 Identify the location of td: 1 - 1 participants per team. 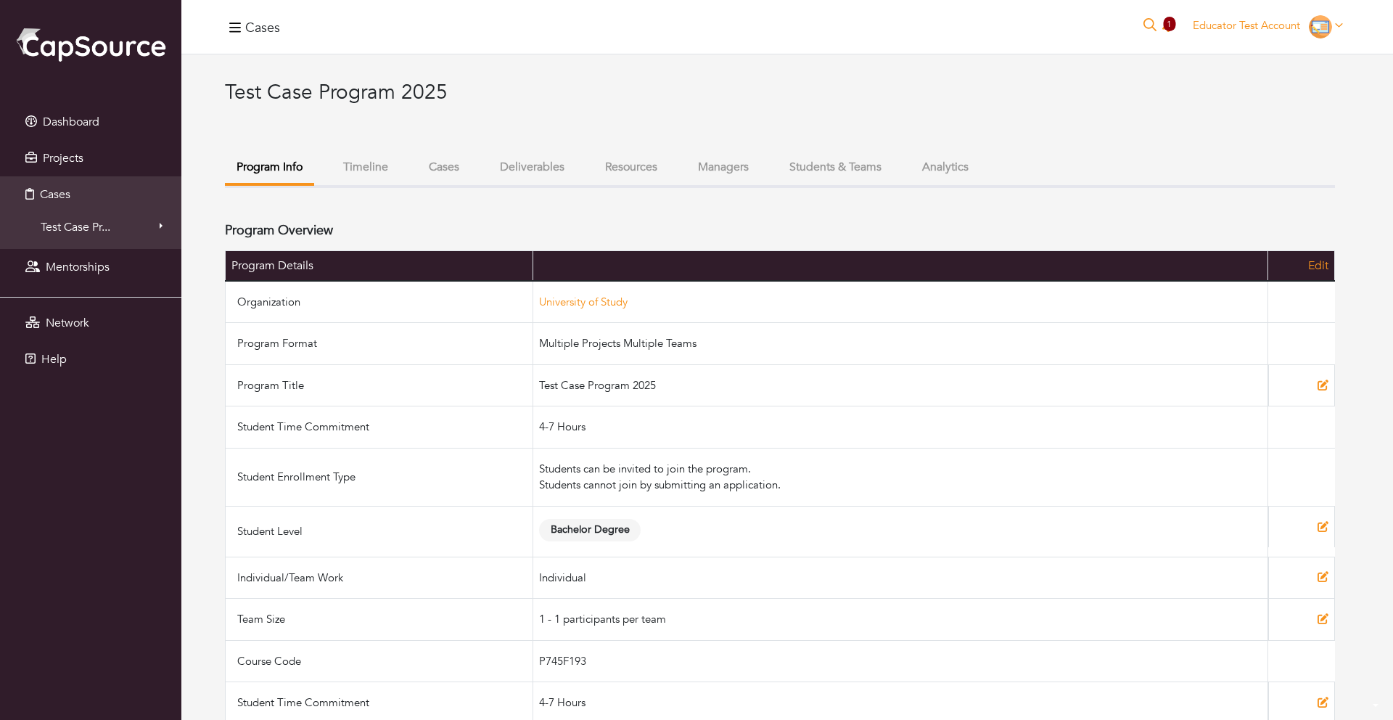
(900, 619).